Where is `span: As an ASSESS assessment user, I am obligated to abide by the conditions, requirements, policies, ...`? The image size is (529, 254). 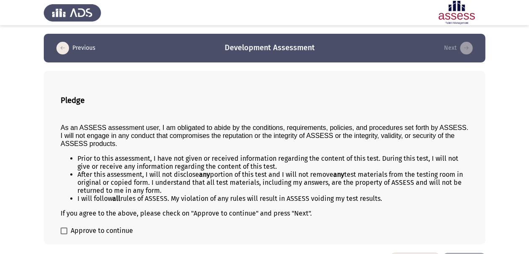
span: As an ASSESS assessment user, I am obligated to abide by the conditions, requirements, policies, ... is located at coordinates (264, 135).